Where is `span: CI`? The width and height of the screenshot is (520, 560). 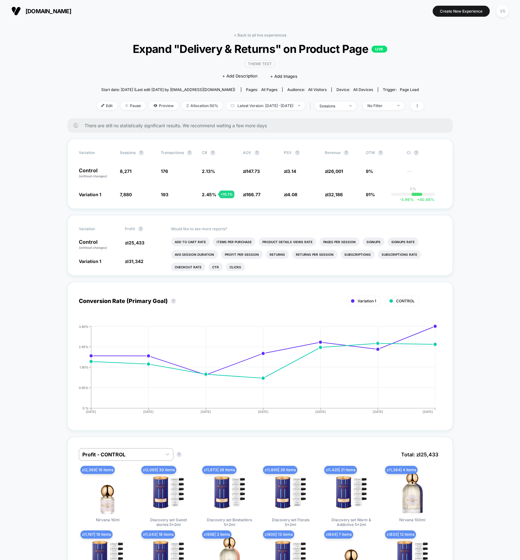 span: CI is located at coordinates (424, 153).